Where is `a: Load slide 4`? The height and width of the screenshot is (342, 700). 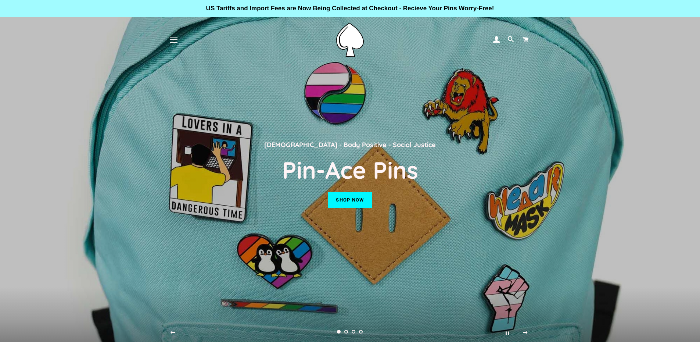 a: Load slide 4 is located at coordinates (361, 332).